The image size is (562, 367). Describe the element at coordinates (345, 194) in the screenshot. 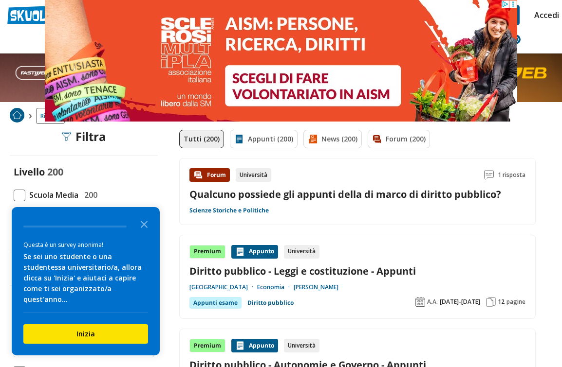

I see `a: Qualcuno possiede gli appunti della di marco di diritto pubblico?` at that location.